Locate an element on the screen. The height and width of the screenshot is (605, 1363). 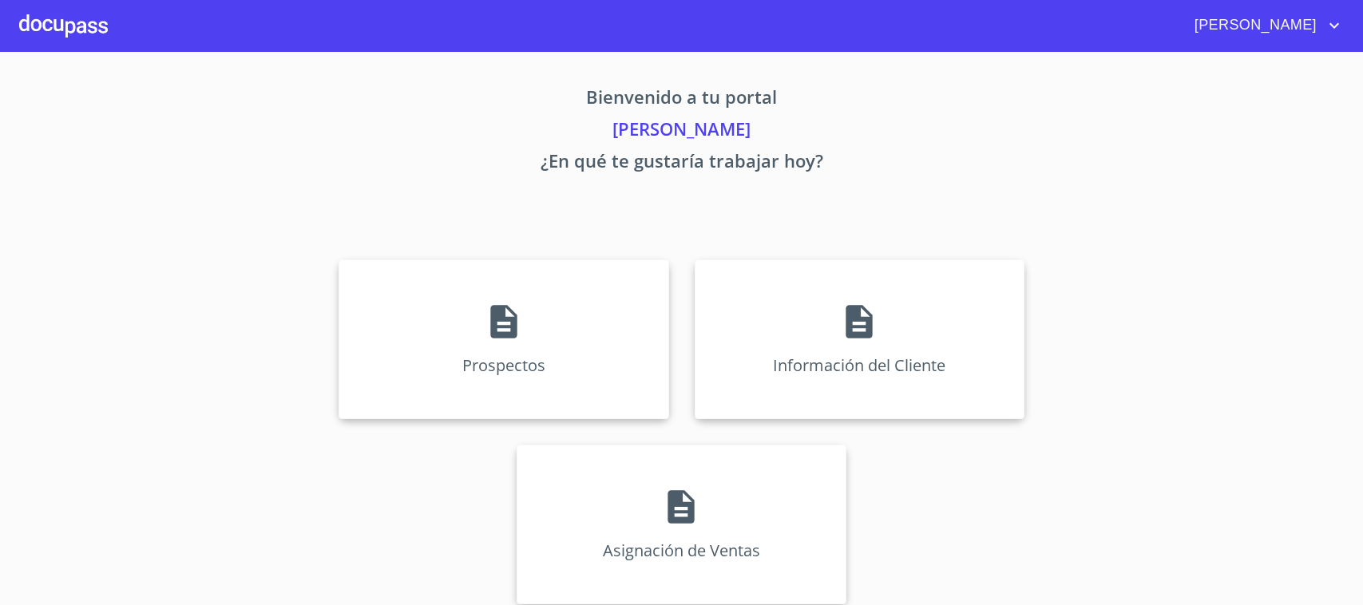
button: account of current user is located at coordinates (1263, 26).